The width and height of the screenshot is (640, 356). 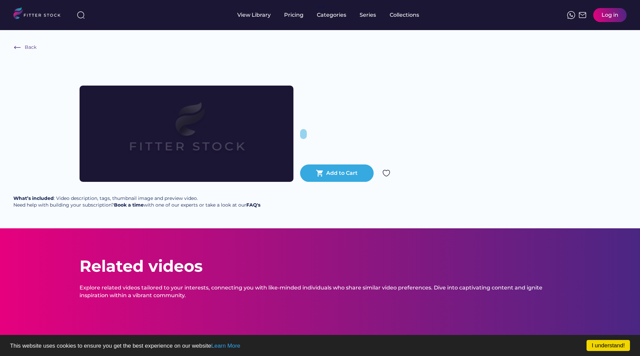 What do you see at coordinates (332, 15) in the screenshot?
I see `div: Categories` at bounding box center [332, 15].